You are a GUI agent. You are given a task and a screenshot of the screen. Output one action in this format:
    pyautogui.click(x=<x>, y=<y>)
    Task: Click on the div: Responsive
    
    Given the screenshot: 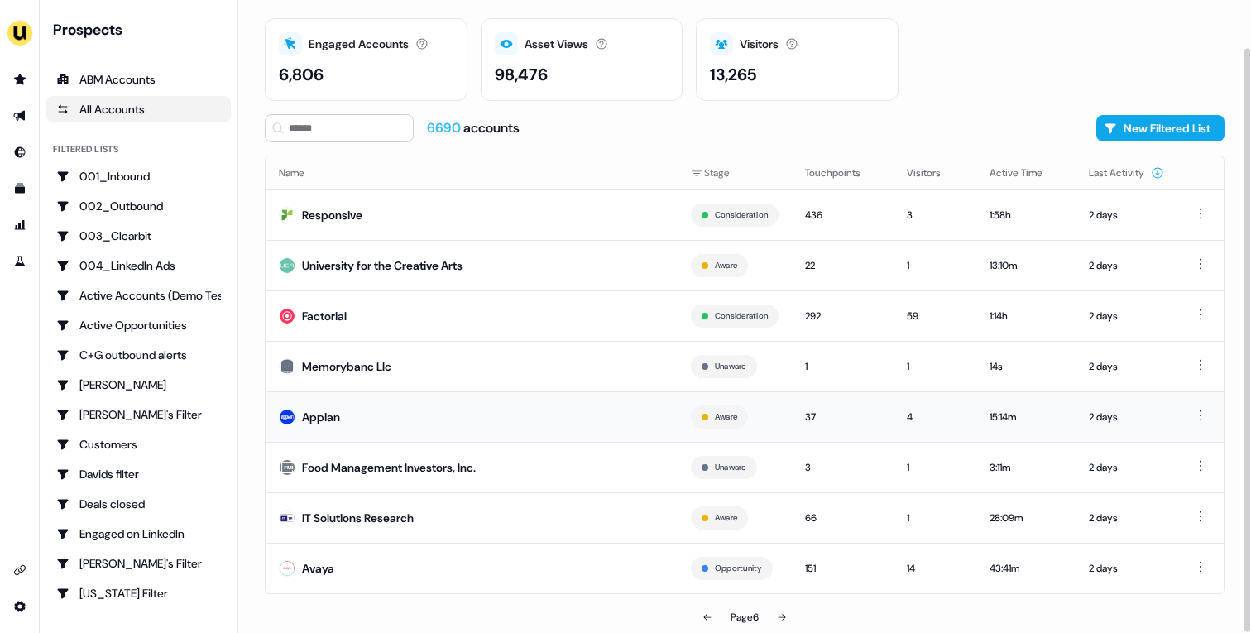 What is the action you would take?
    pyautogui.click(x=332, y=215)
    